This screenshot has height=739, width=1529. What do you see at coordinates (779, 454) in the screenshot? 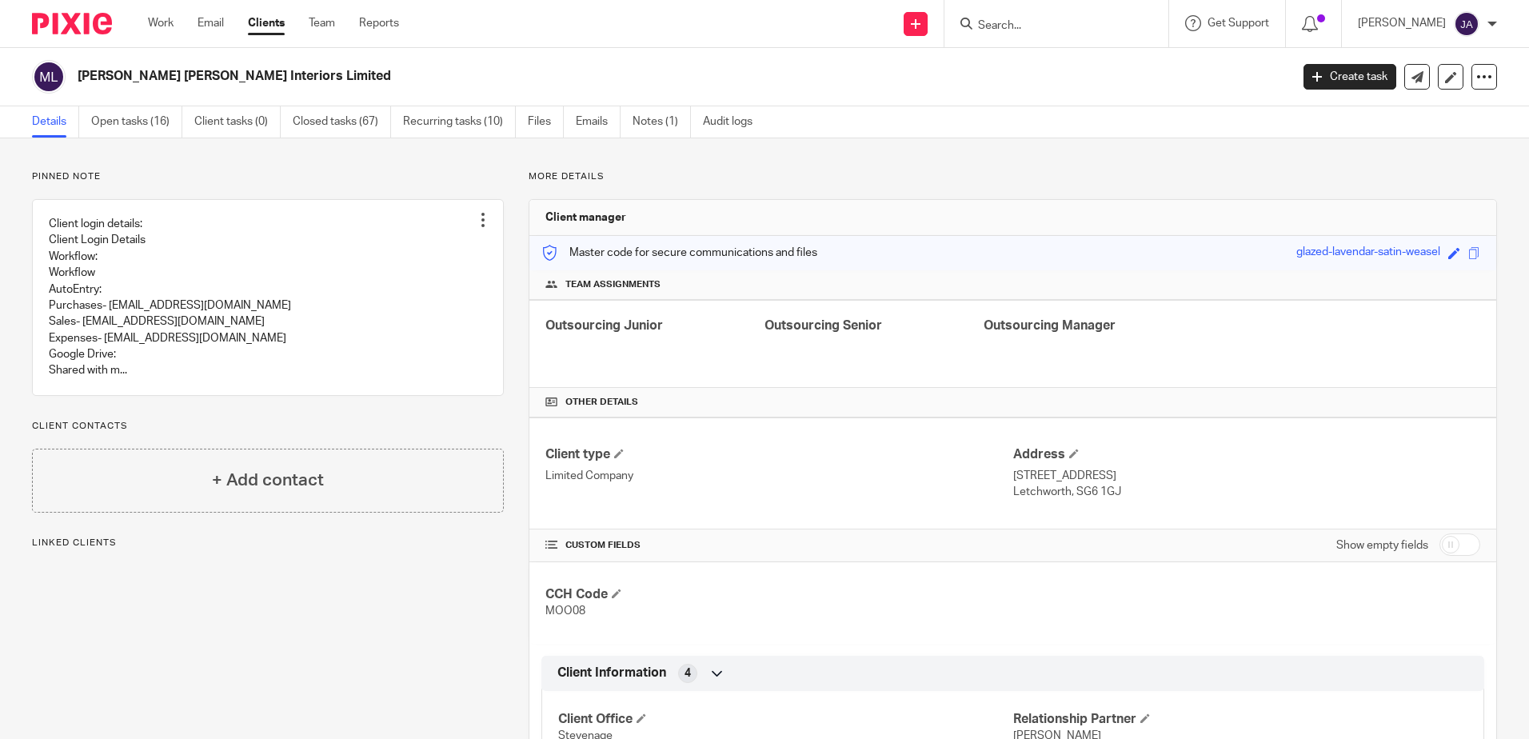
I see `h4: Client type` at bounding box center [779, 454].